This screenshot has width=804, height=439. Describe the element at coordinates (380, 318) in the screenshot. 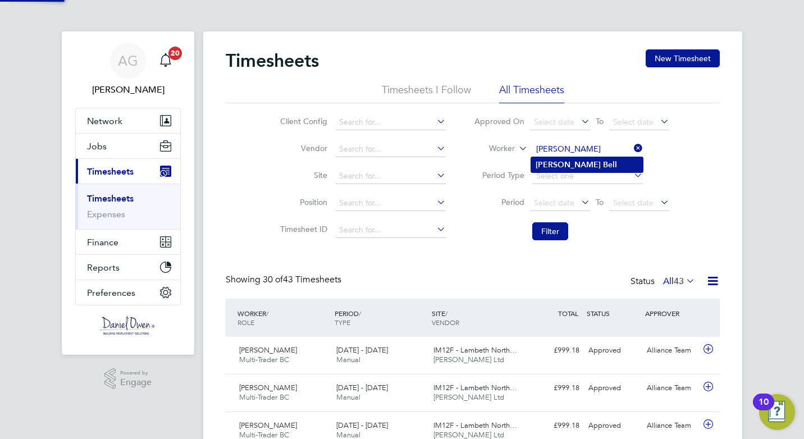

I see `div: PERIOD` at that location.